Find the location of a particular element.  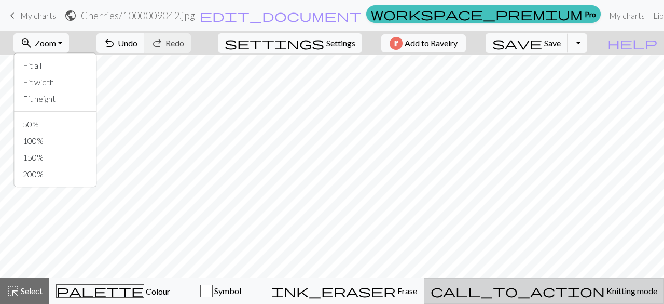

button: Save is located at coordinates (527, 43).